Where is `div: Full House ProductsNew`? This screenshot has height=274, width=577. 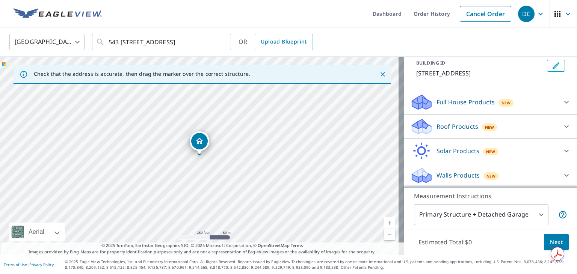 div: Full House ProductsNew is located at coordinates (491, 102).